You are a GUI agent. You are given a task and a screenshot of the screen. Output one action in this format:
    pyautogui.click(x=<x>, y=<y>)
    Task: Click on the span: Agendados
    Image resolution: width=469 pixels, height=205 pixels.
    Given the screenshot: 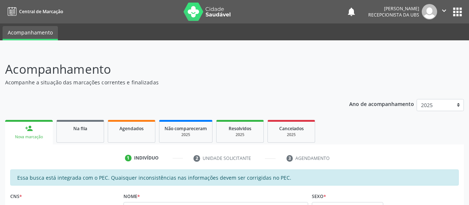 What is the action you would take?
    pyautogui.click(x=132, y=128)
    